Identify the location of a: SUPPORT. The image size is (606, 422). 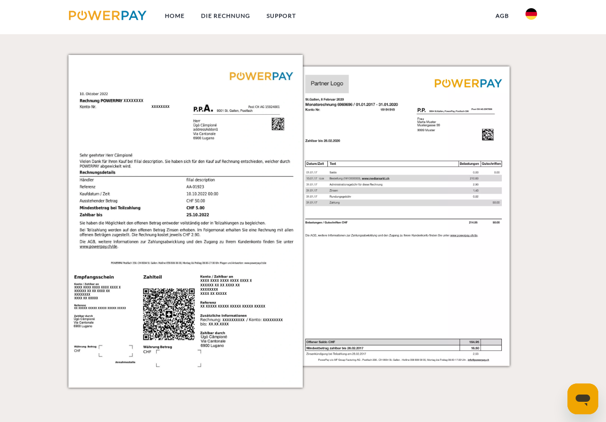
(281, 16).